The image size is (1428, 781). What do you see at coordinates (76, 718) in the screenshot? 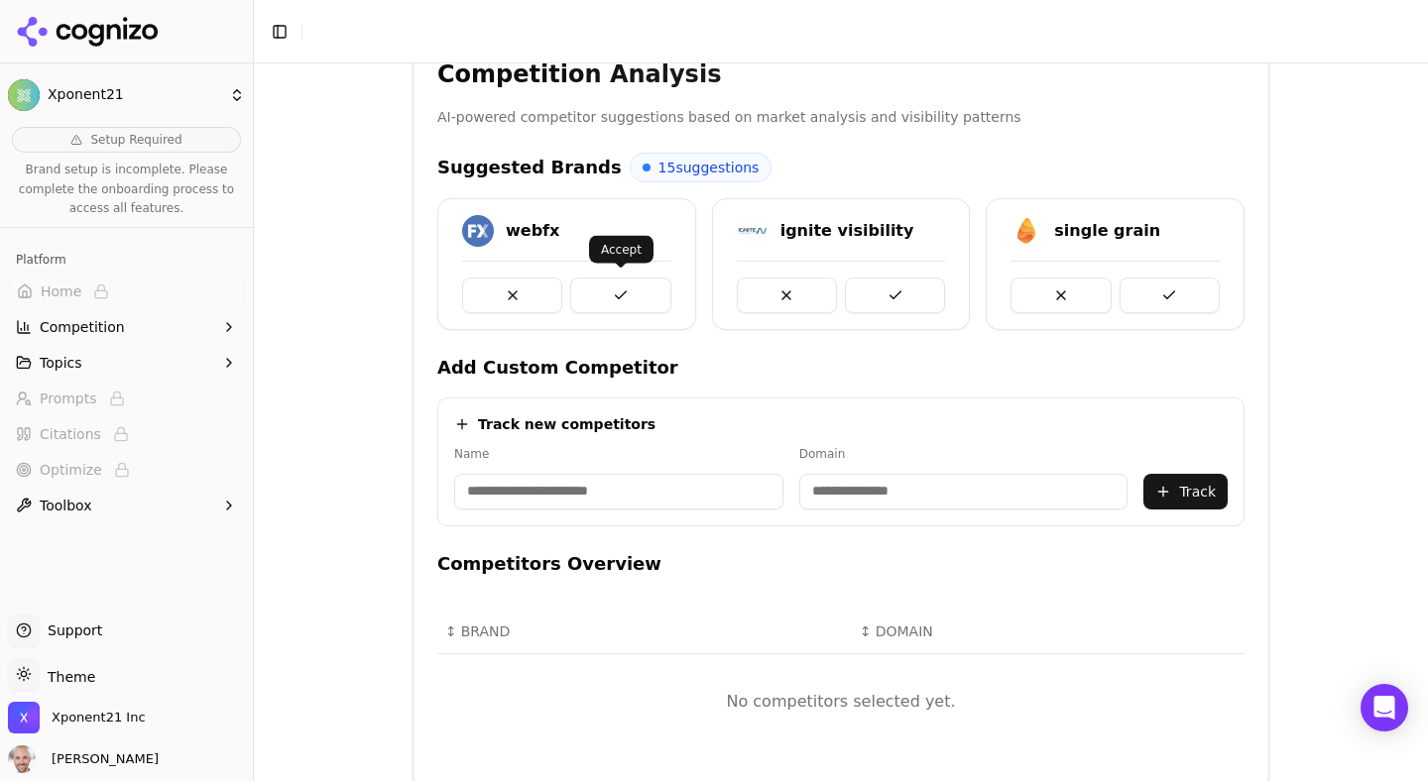
I see `button: Open organization switcher` at bounding box center [76, 718].